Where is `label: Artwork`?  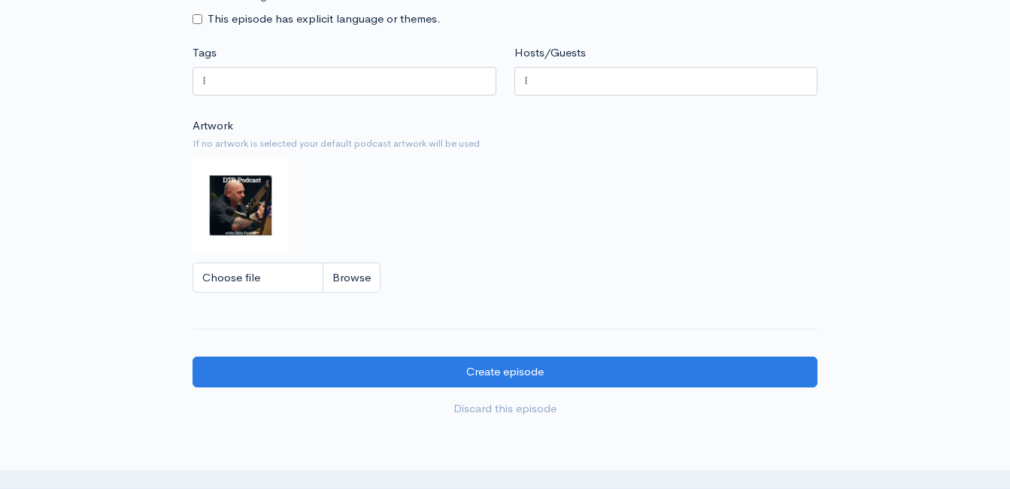
label: Artwork is located at coordinates (213, 126).